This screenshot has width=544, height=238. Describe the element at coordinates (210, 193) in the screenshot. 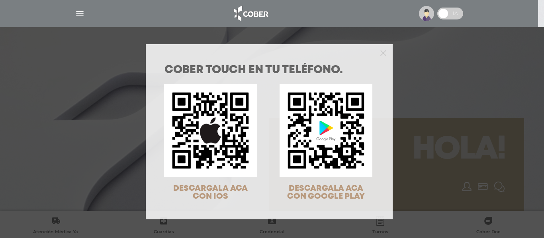

I see `span: DESCARGALA ACA CON IOS` at that location.